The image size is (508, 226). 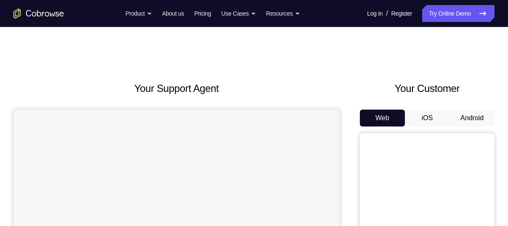 I want to click on a: About us, so click(x=173, y=13).